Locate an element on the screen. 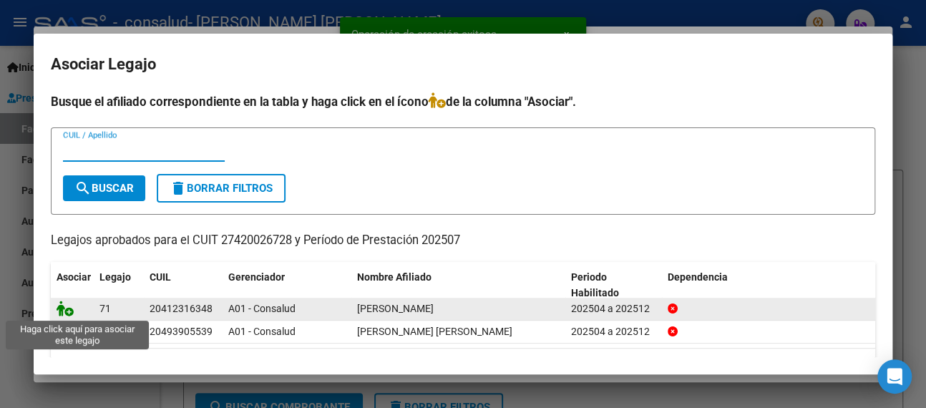  datatable-header-cell: Gerenciador is located at coordinates (287, 286).